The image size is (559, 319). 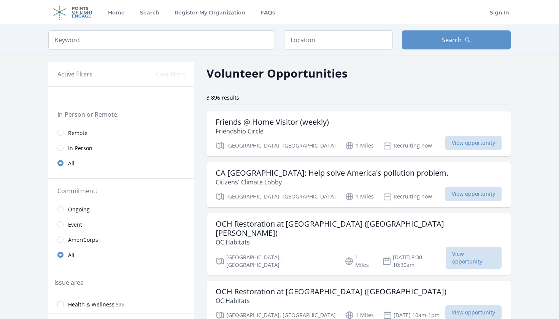 What do you see at coordinates (121, 133) in the screenshot?
I see `a: Remote` at bounding box center [121, 133].